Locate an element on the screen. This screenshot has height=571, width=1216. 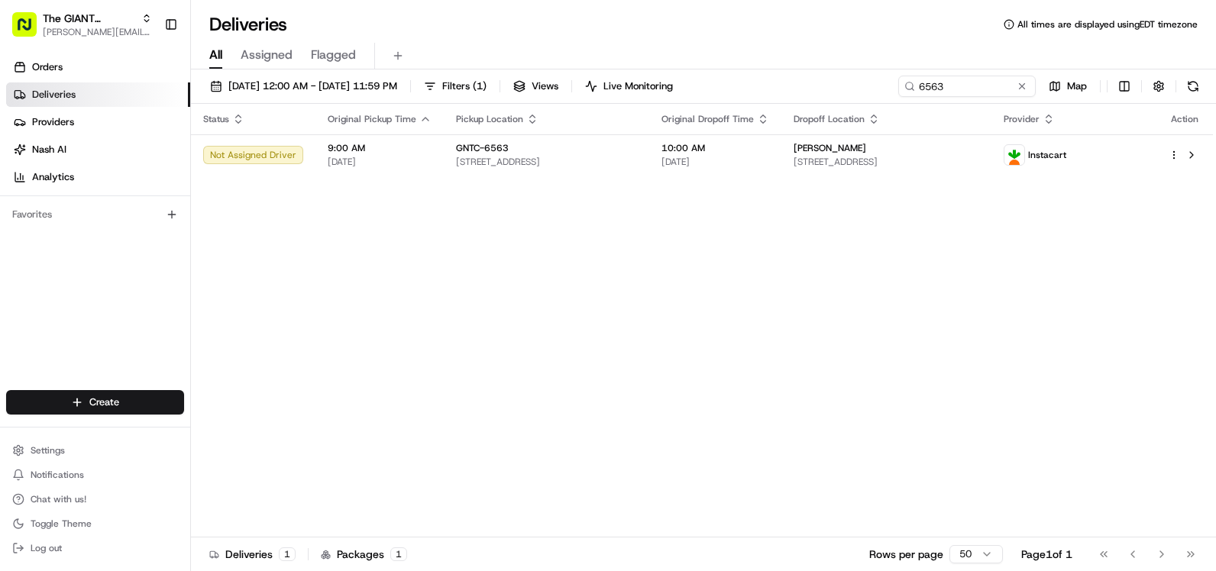
span: Views is located at coordinates (544, 86).